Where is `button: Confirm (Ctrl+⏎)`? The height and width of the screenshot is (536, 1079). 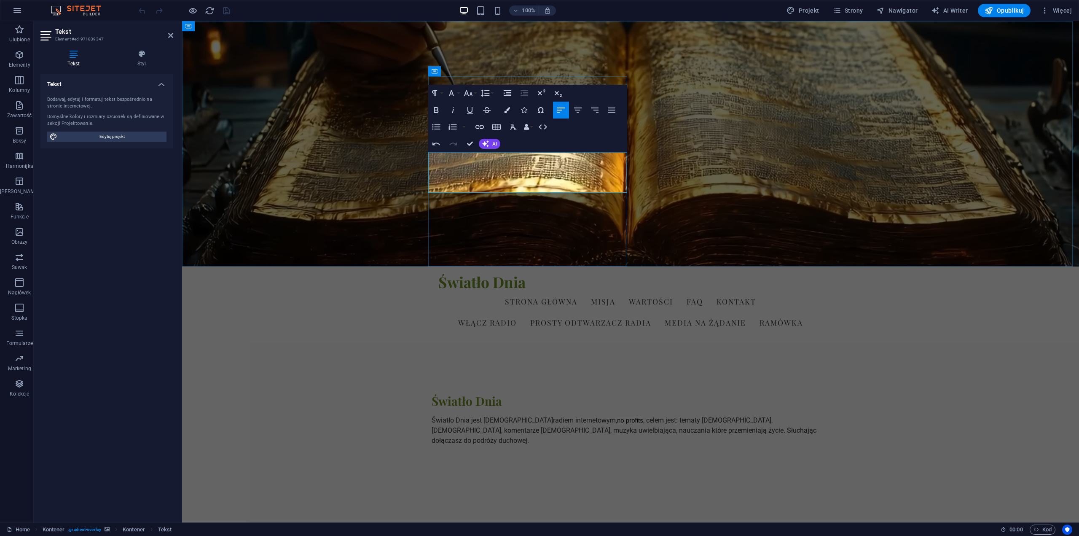
button: Confirm (Ctrl+⏎) is located at coordinates (470, 144).